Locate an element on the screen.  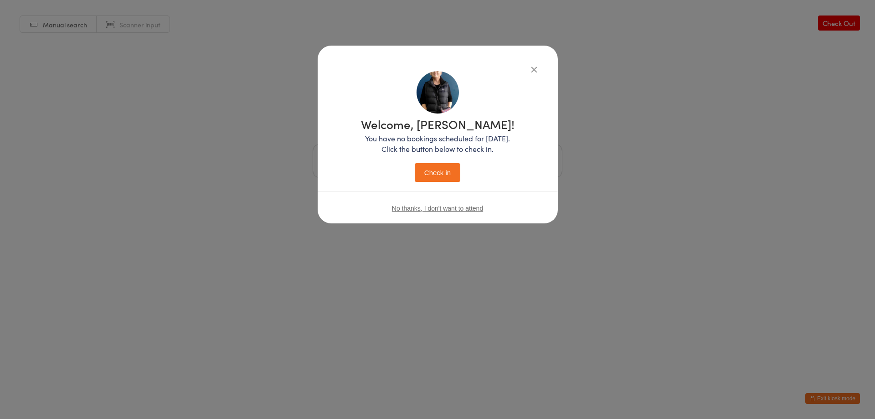
button: No thanks, I don't want to attend is located at coordinates (438, 208).